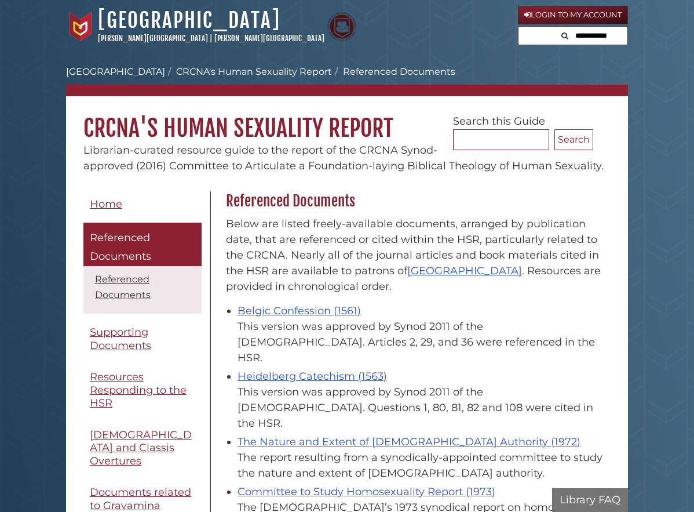  What do you see at coordinates (415, 255) in the screenshot?
I see `p: Below are listed freely-available documents, arranged by publication date, that are referenced or...` at bounding box center [415, 255].